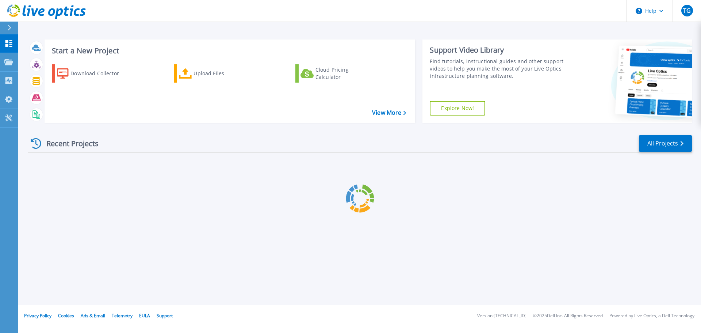 The image size is (701, 333). What do you see at coordinates (223, 73) in the screenshot?
I see `div: Upload Files` at bounding box center [223, 73].